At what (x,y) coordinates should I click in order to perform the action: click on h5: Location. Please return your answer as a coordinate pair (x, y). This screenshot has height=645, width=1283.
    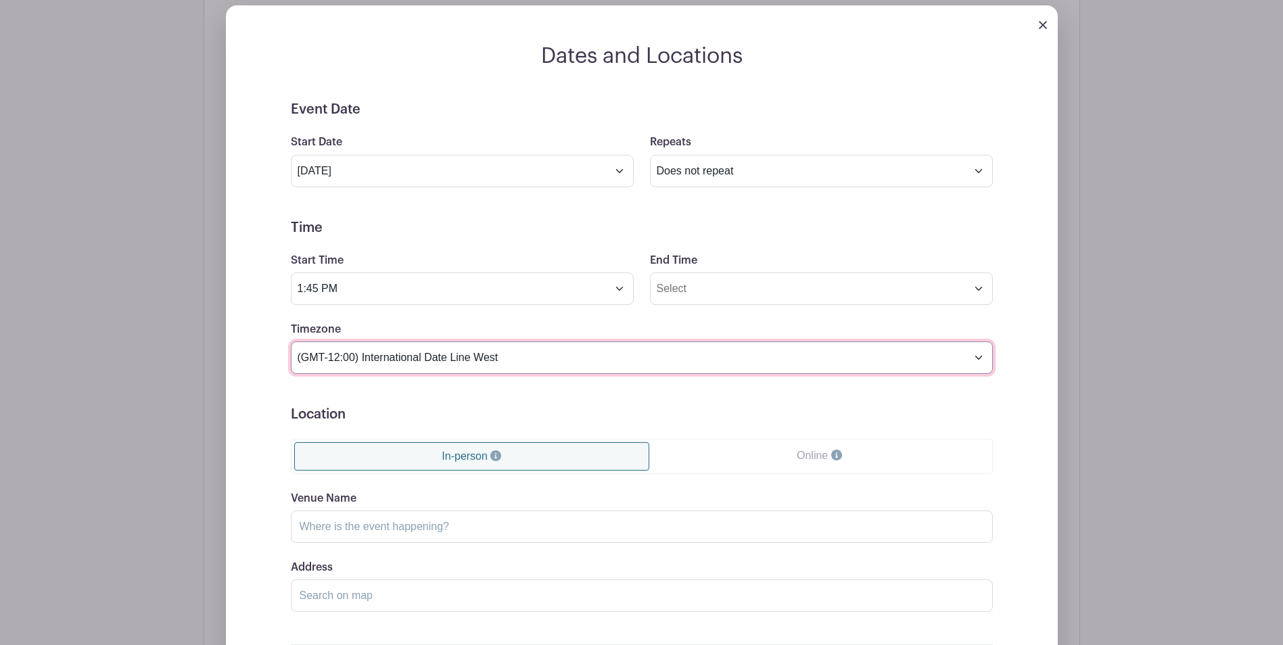
    Looking at the image, I should click on (642, 415).